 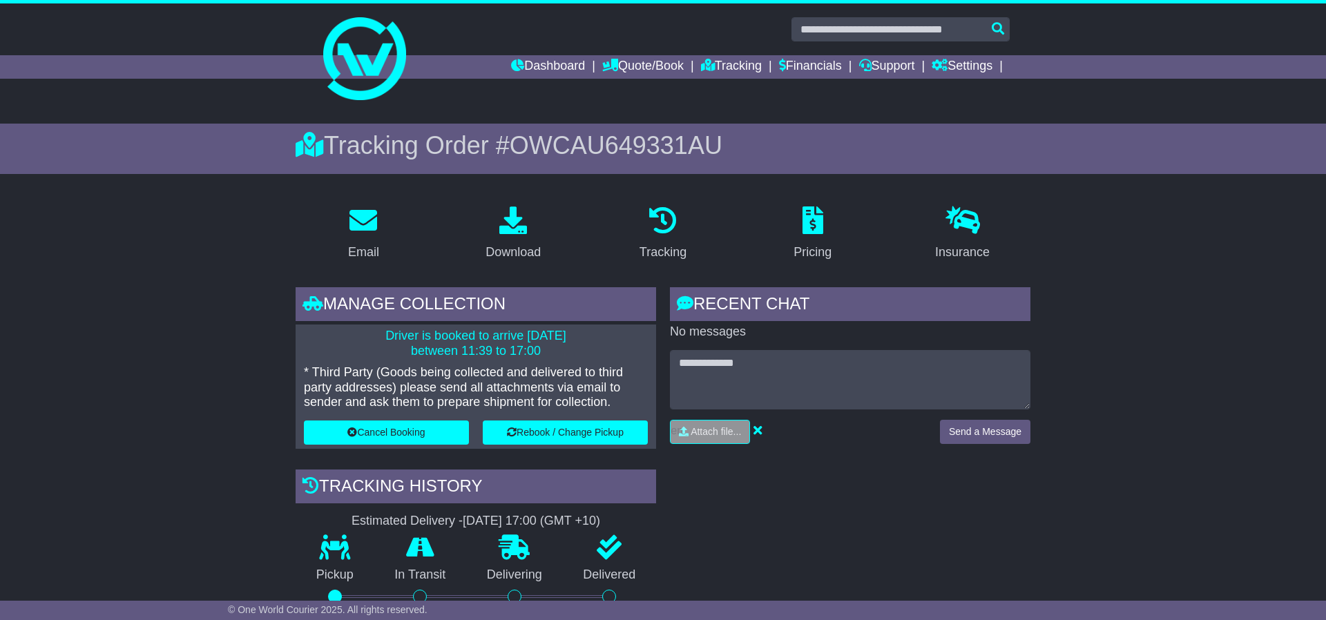 What do you see at coordinates (616, 145) in the screenshot?
I see `span: OWCAU649331AU` at bounding box center [616, 145].